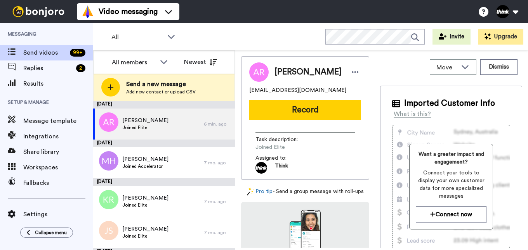 The width and height of the screenshot is (528, 250). Describe the element at coordinates (38, 12) in the screenshot. I see `img: bj-logo-header-white.svg` at that location.